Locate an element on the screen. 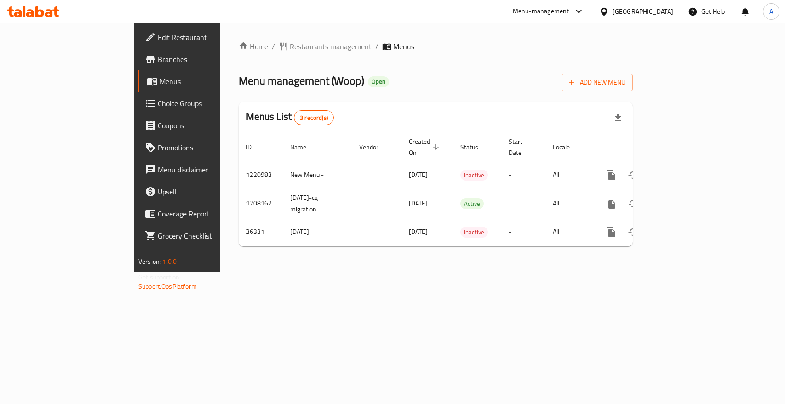  span: Choice Groups is located at coordinates (208, 104).